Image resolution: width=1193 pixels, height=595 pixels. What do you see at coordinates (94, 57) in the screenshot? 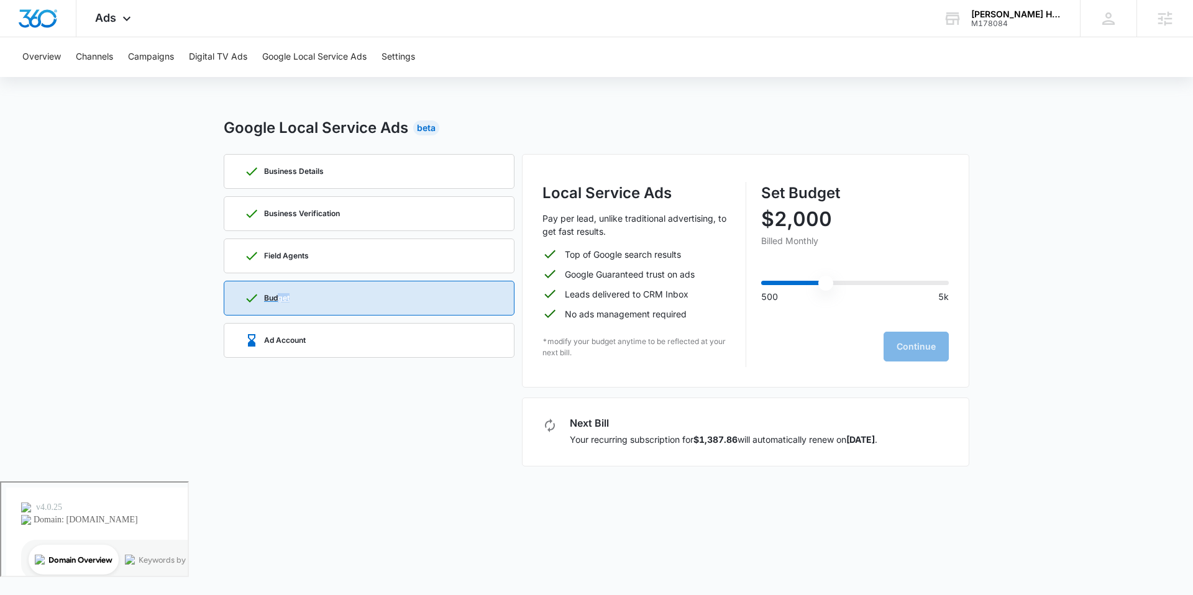
I see `button: Channels` at bounding box center [94, 57].